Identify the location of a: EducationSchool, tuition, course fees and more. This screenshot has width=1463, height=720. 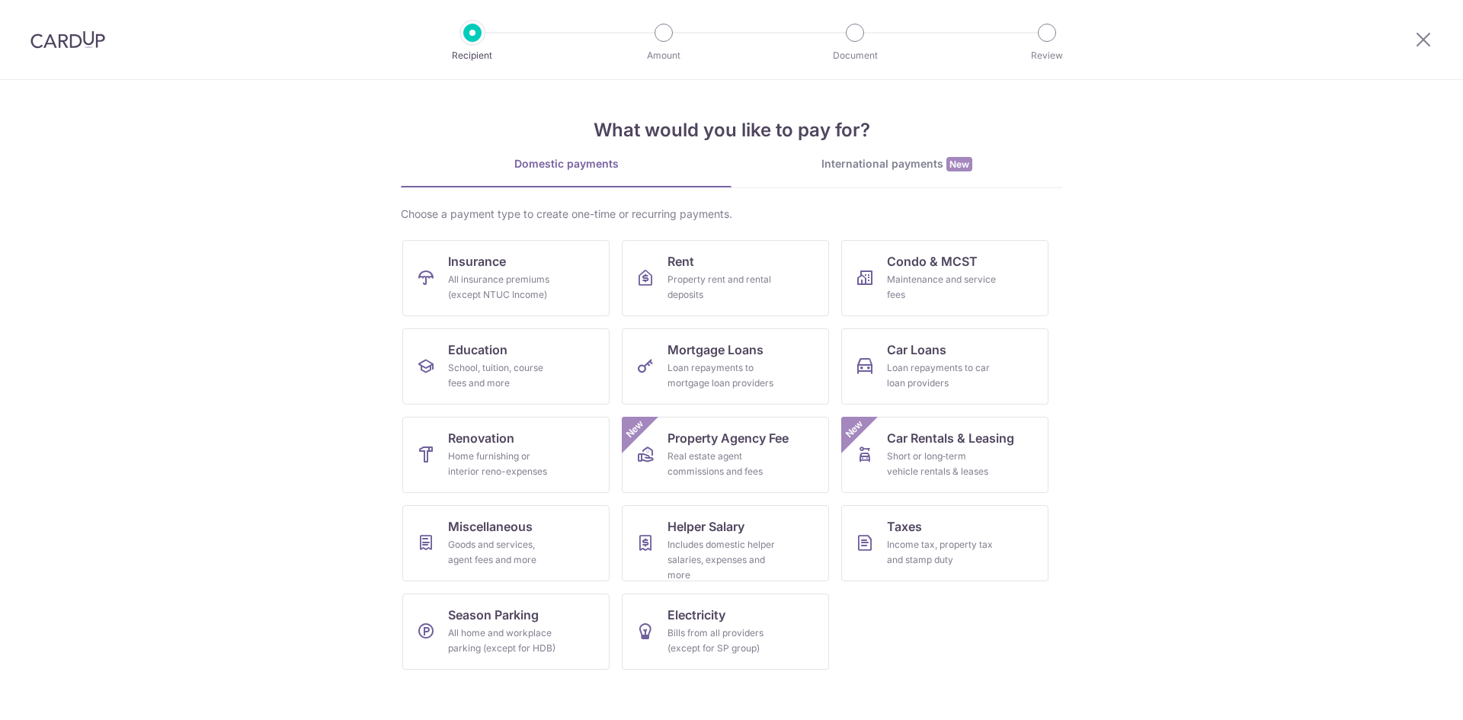
(506, 366).